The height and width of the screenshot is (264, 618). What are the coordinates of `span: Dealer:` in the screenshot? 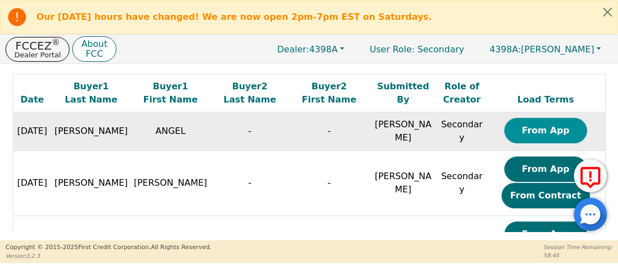 It's located at (293, 49).